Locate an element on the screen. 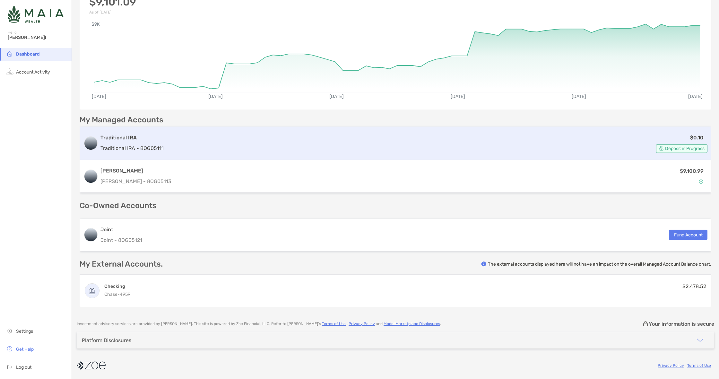 This screenshot has width=719, height=379. span: Settings is located at coordinates (24, 331).